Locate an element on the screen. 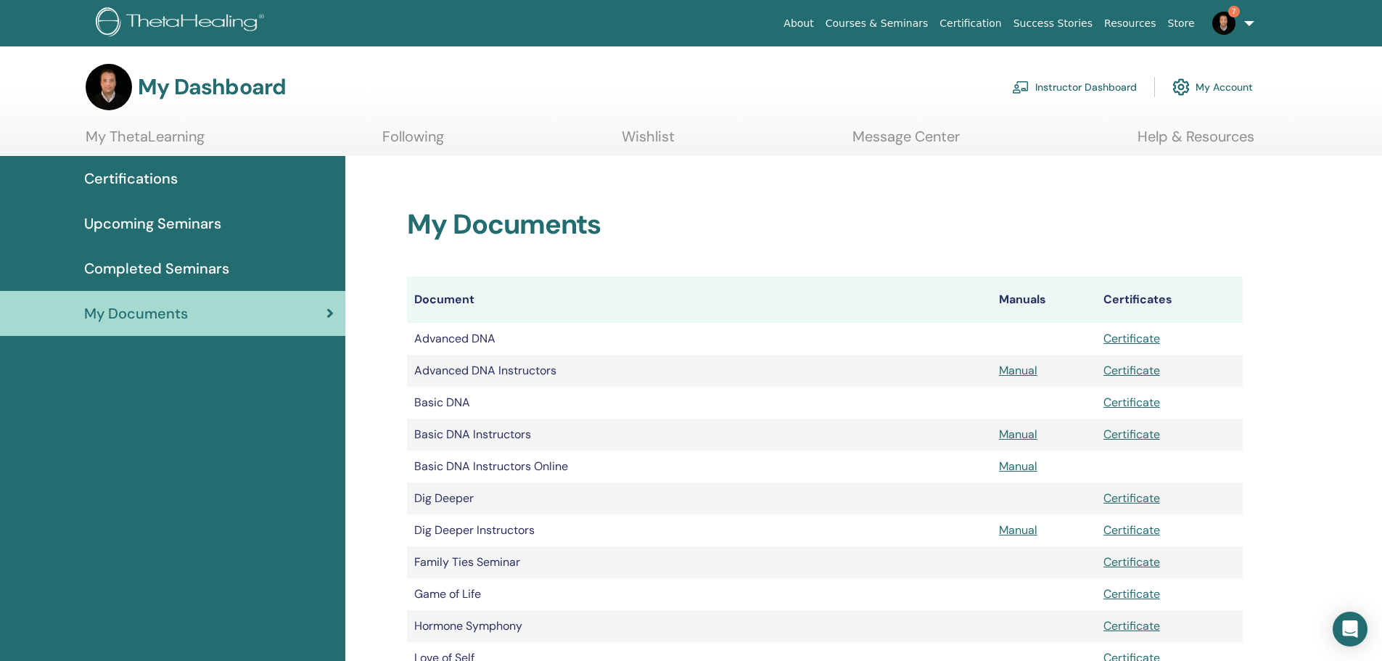 Image resolution: width=1382 pixels, height=661 pixels. a: Help & Resources is located at coordinates (1196, 141).